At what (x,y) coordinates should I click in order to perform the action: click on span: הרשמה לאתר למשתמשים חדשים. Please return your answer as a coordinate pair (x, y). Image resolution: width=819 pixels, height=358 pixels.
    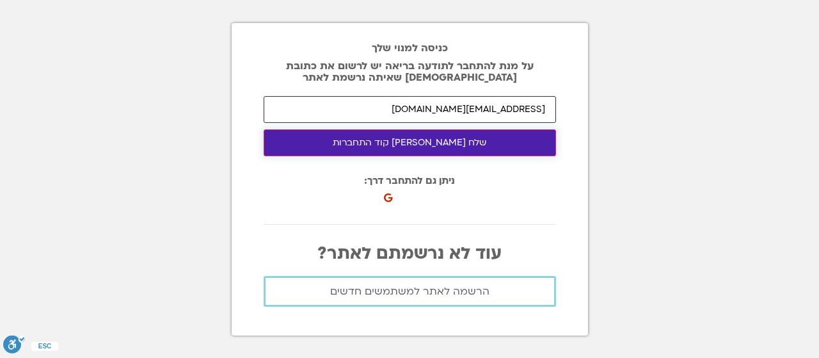
    Looking at the image, I should click on (410, 291).